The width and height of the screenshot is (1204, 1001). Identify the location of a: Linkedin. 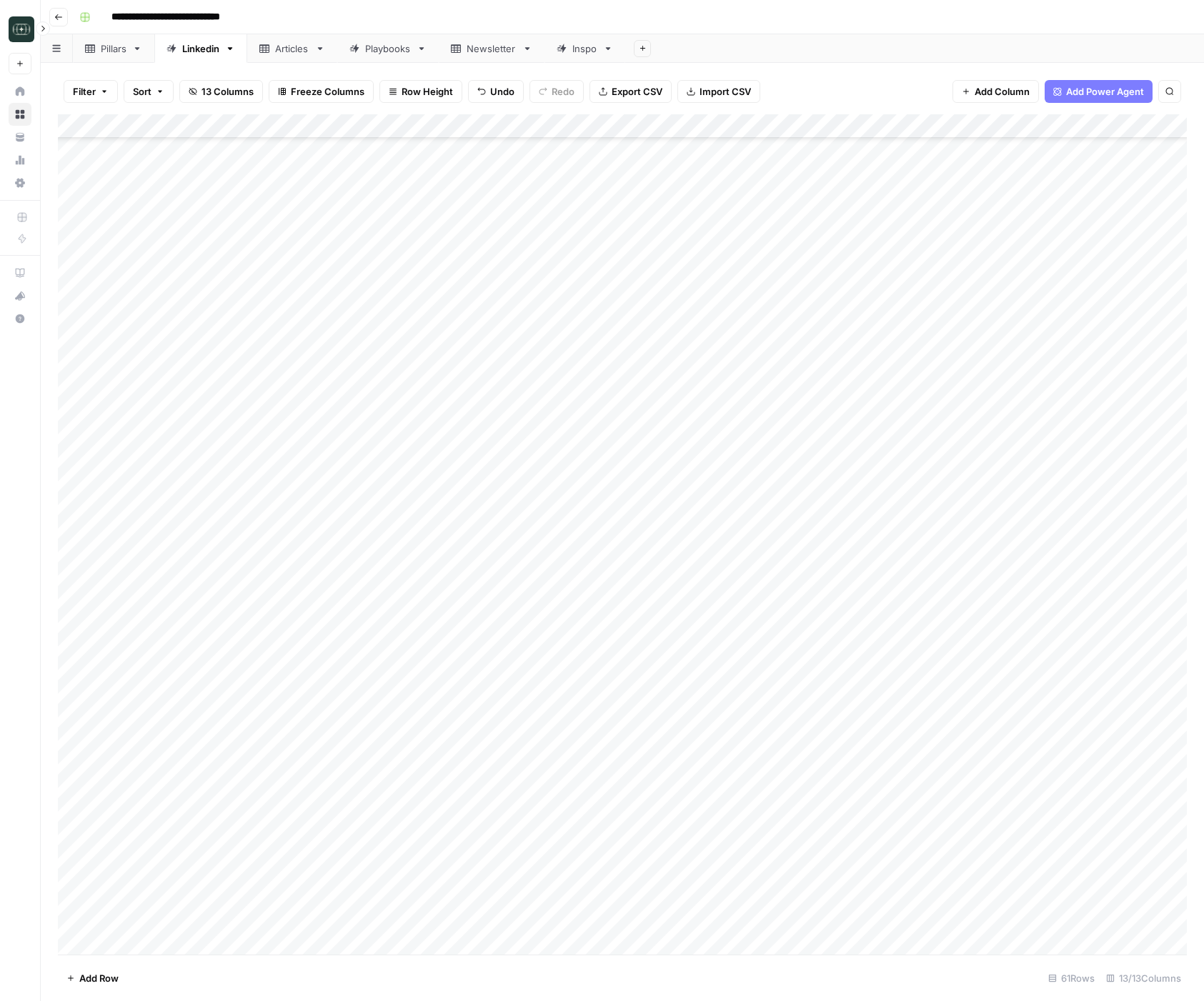
(201, 49).